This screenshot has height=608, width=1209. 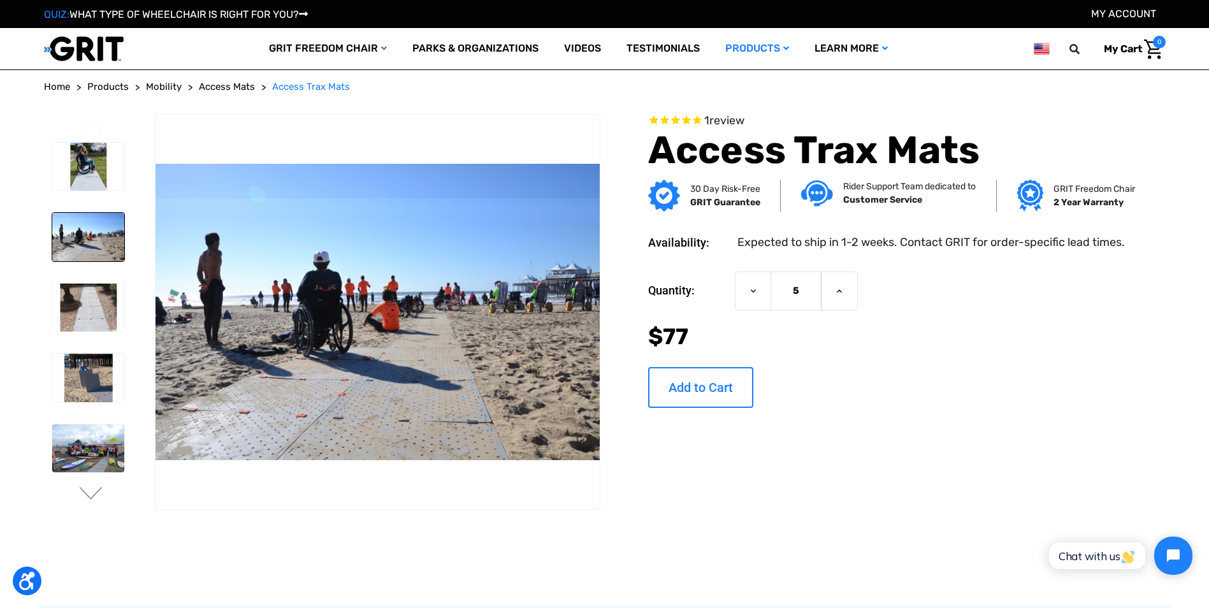 I want to click on p: Rider Support Team dedicated to, so click(x=910, y=186).